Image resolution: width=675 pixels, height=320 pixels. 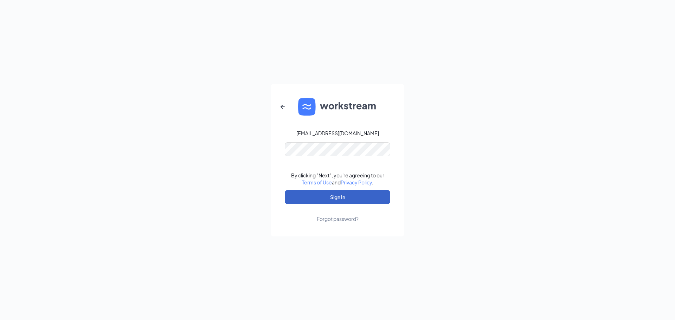 What do you see at coordinates (356, 182) in the screenshot?
I see `a: Privacy Policy` at bounding box center [356, 182].